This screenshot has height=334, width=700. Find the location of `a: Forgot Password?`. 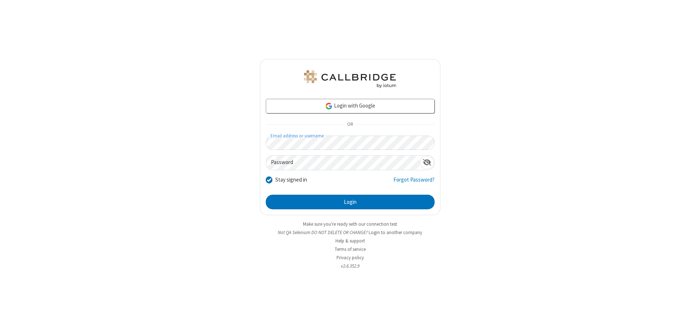

a: Forgot Password? is located at coordinates (414, 183).